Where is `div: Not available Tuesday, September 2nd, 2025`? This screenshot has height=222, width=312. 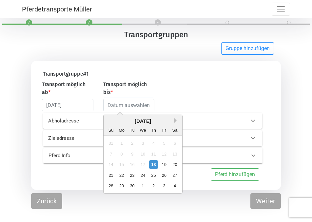 div: Not available Tuesday, September 2nd, 2025 is located at coordinates (132, 144).